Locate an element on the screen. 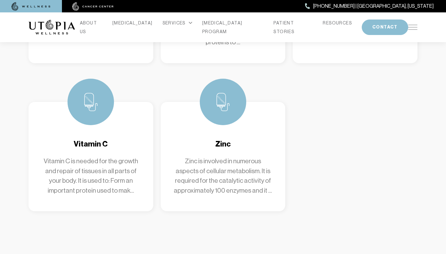  a: RESOURCES is located at coordinates (337, 23).